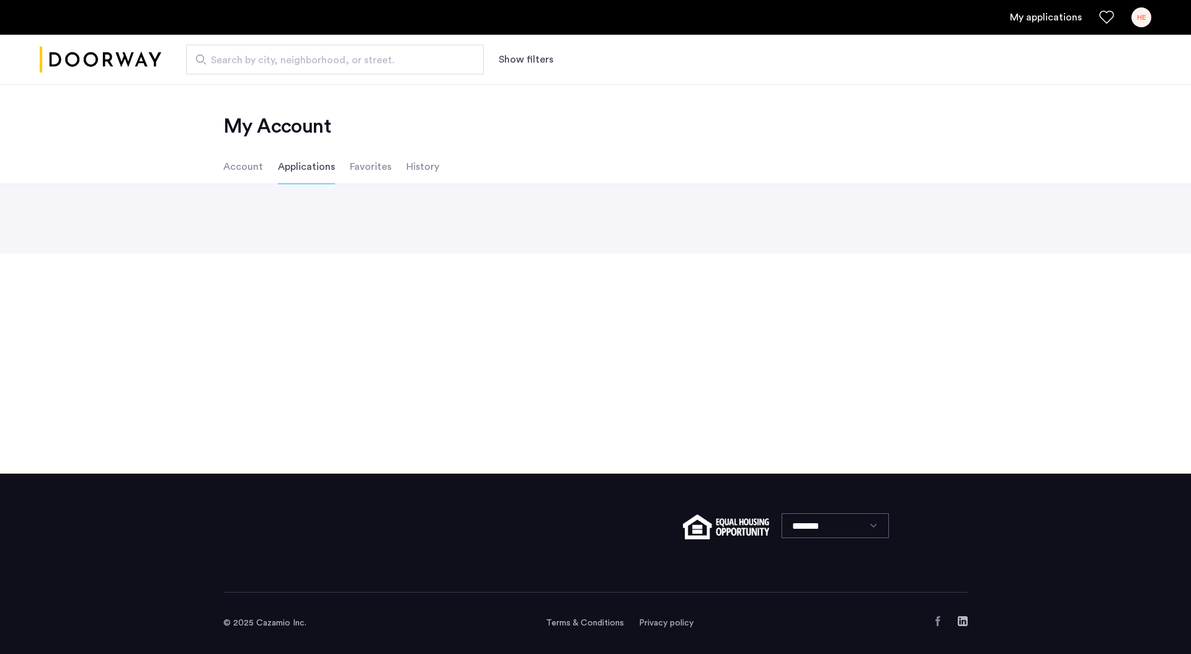 The image size is (1191, 654). What do you see at coordinates (306, 167) in the screenshot?
I see `li: Applications` at bounding box center [306, 167].